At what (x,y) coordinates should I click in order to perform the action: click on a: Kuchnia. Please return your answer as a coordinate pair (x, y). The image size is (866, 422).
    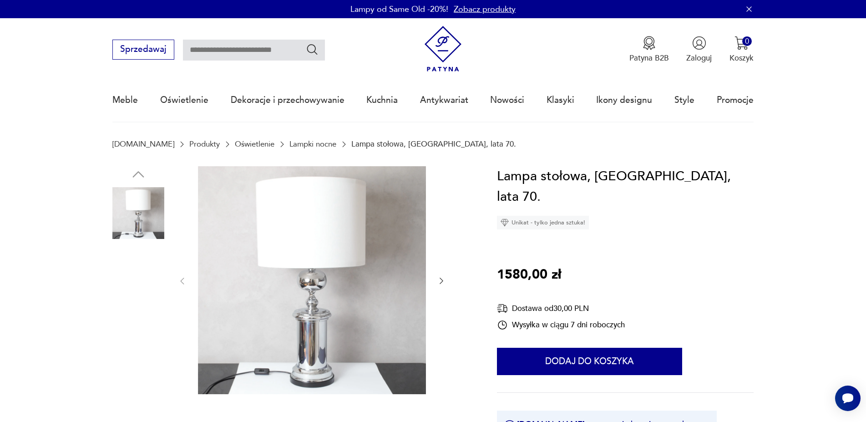
    Looking at the image, I should click on (382, 100).